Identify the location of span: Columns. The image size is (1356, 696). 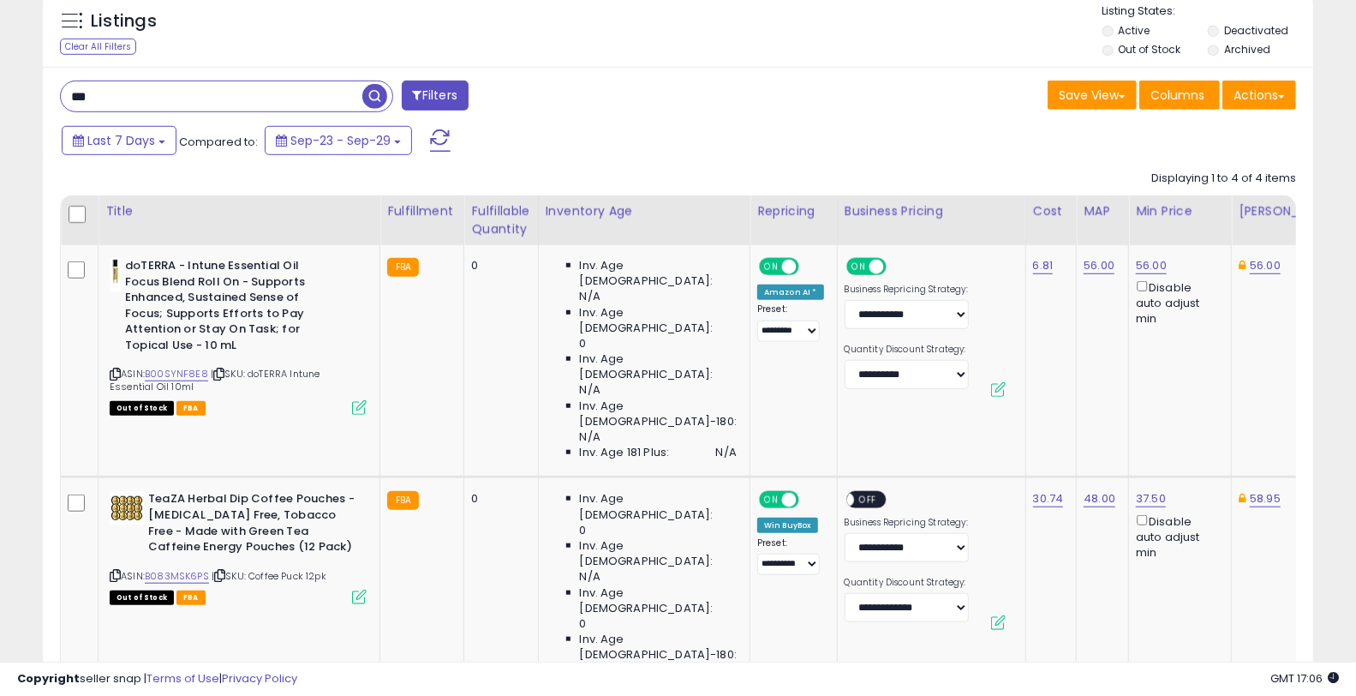
(1177, 95).